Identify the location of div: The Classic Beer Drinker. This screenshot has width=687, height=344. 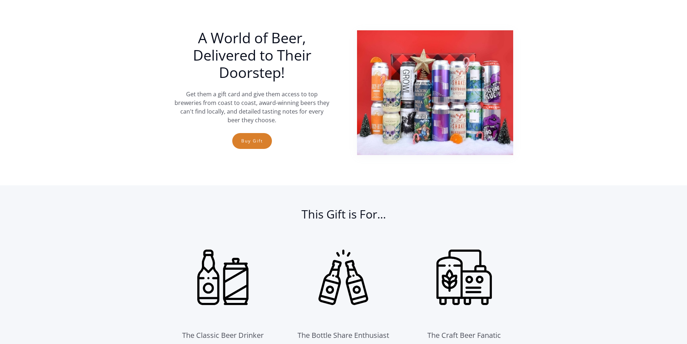
(223, 335).